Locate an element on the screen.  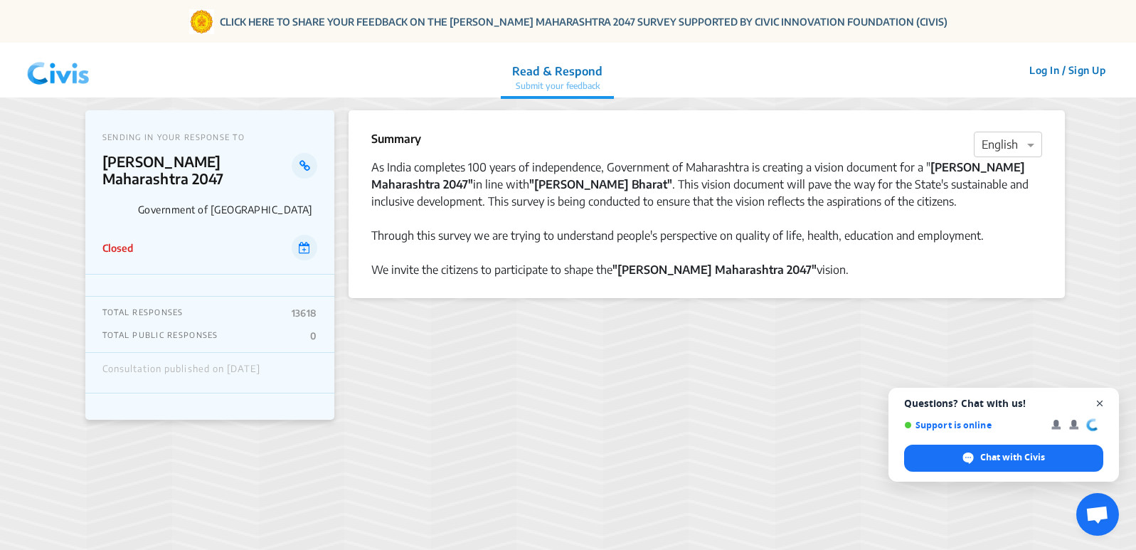
div: As India completes 100 years of independence, Government of Maharashtra is creating a vision docu... is located at coordinates (706, 184).